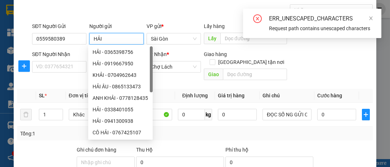  I want to click on div: 60.000, so click(99, 55).